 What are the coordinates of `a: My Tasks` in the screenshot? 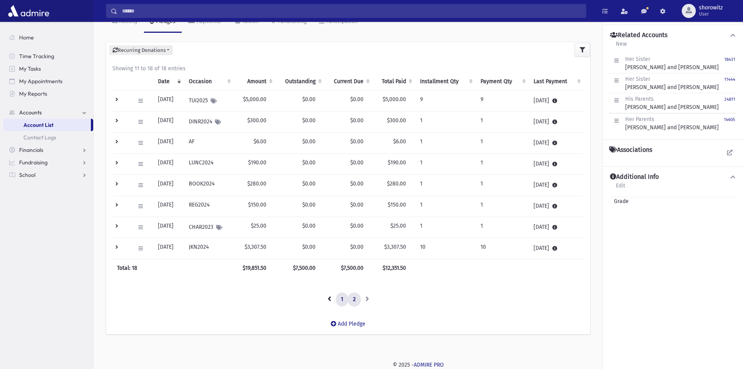 It's located at (48, 69).